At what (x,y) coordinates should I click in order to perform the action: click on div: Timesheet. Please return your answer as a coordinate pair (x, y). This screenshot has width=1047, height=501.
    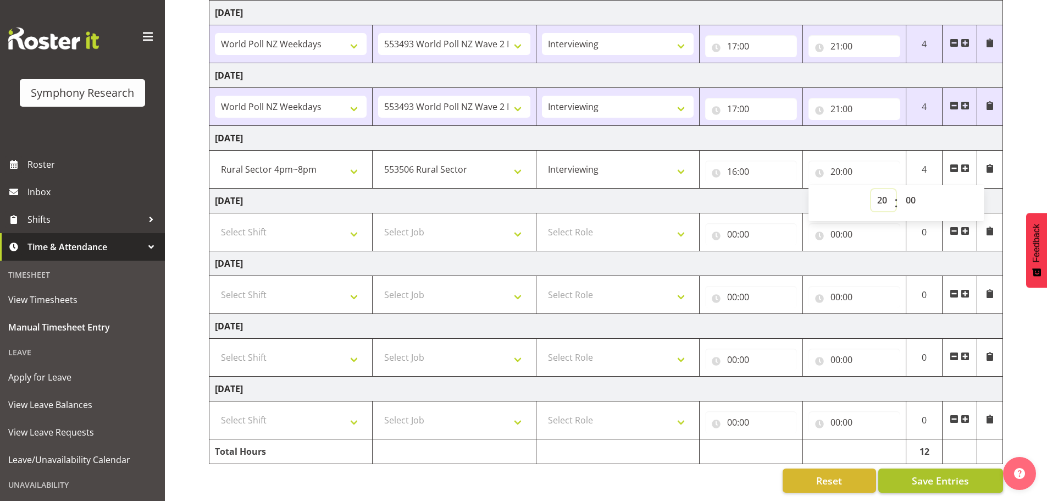
    Looking at the image, I should click on (82, 274).